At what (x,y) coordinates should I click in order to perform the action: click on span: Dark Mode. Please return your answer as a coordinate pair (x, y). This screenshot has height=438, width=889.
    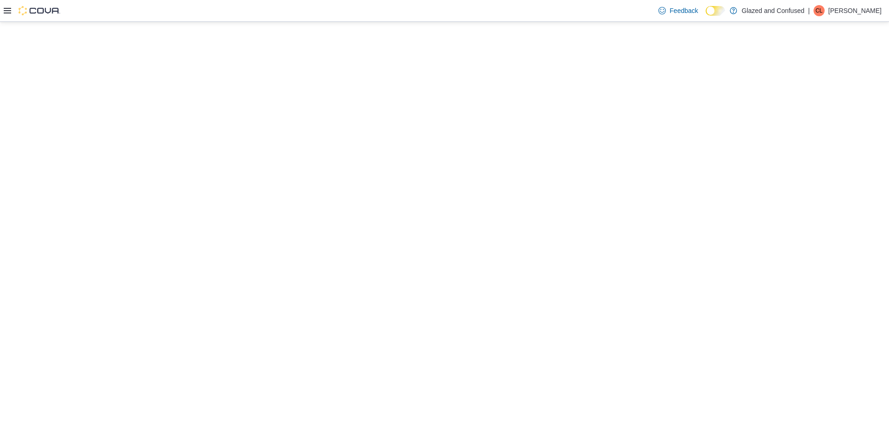
    Looking at the image, I should click on (706, 16).